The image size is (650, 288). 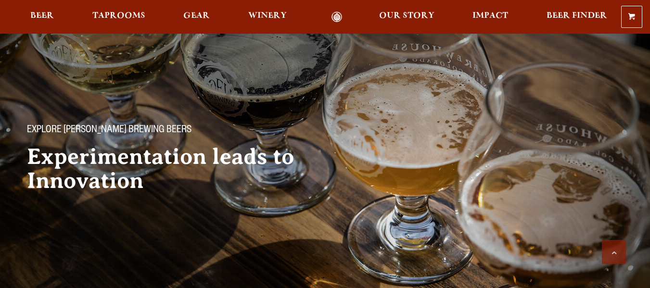 I want to click on span: Winery, so click(x=268, y=16).